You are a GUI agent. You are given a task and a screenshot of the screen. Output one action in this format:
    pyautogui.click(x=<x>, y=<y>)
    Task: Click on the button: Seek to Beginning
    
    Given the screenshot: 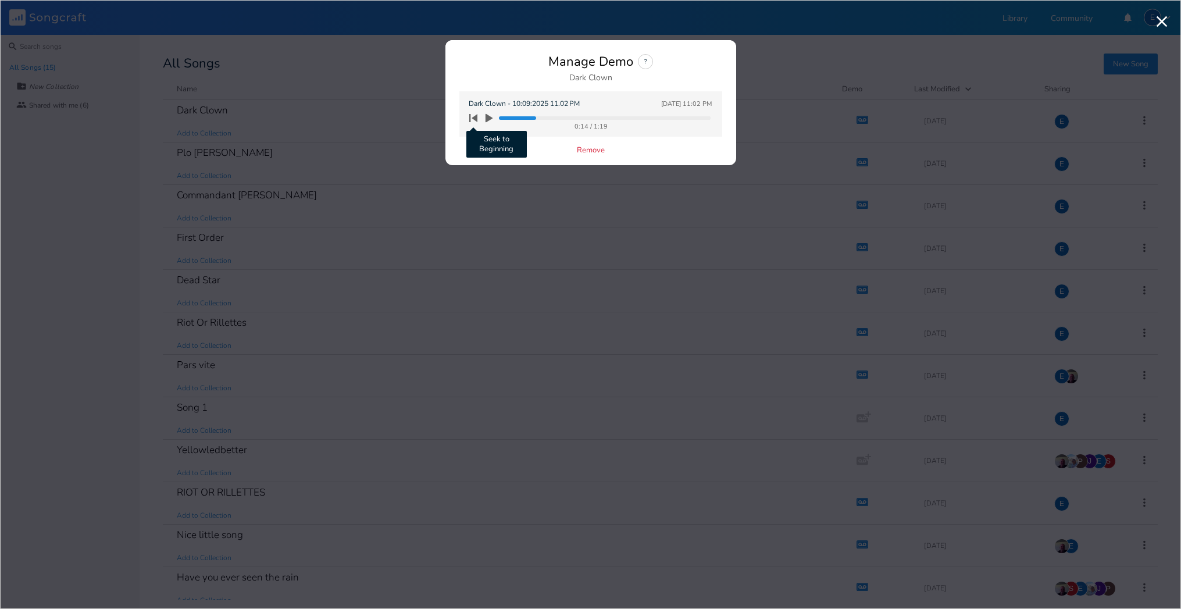 What is the action you would take?
    pyautogui.click(x=473, y=118)
    